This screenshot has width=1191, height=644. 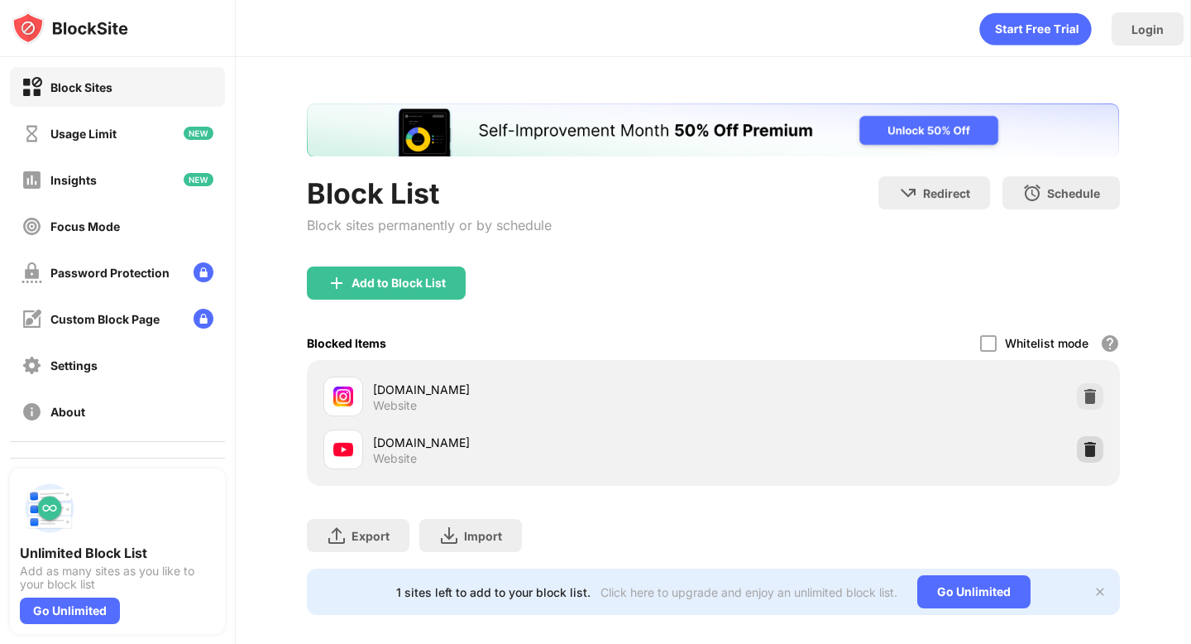 I want to click on div: Usage Limit, so click(x=84, y=133).